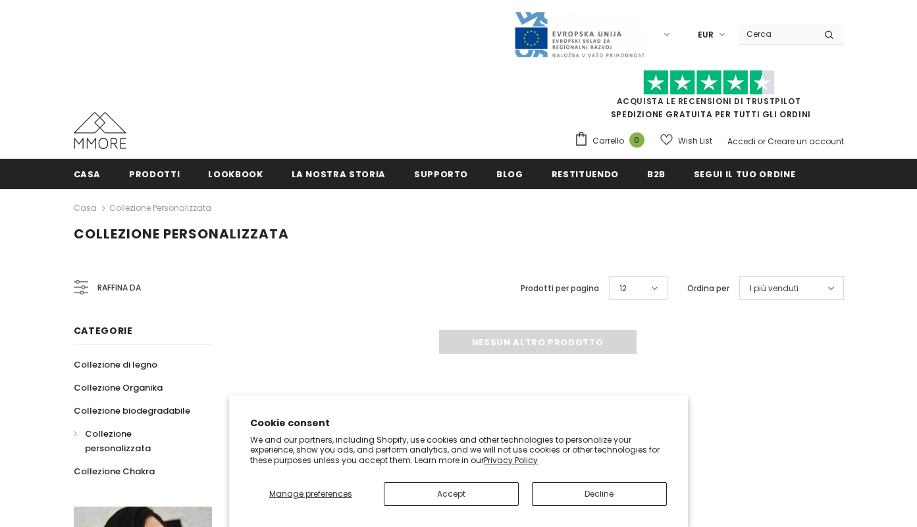  What do you see at coordinates (114, 471) in the screenshot?
I see `a: Collezione Chakra` at bounding box center [114, 471].